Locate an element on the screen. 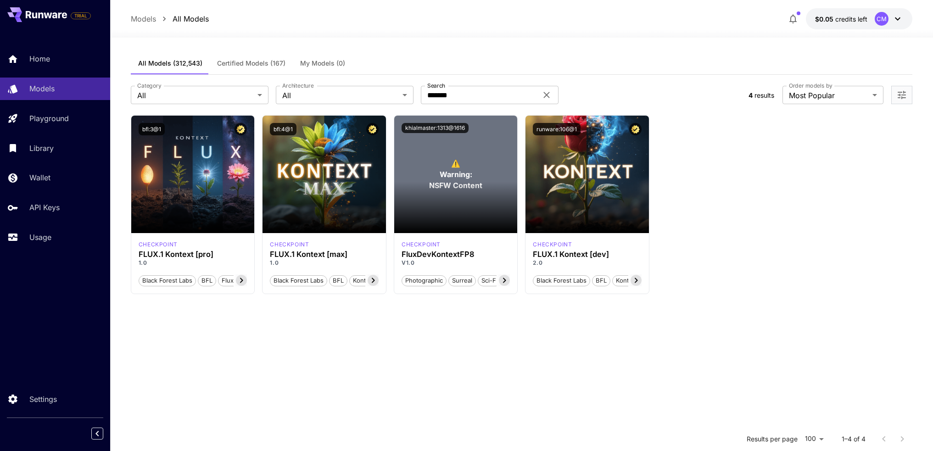 Image resolution: width=933 pixels, height=451 pixels. label: Architecture is located at coordinates (298, 85).